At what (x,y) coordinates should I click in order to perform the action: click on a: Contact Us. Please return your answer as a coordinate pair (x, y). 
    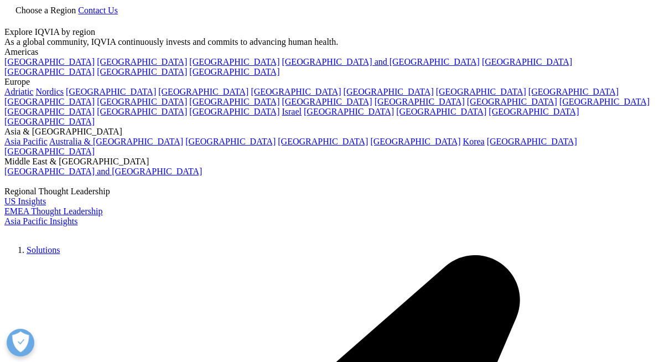
    Looking at the image, I should click on (98, 10).